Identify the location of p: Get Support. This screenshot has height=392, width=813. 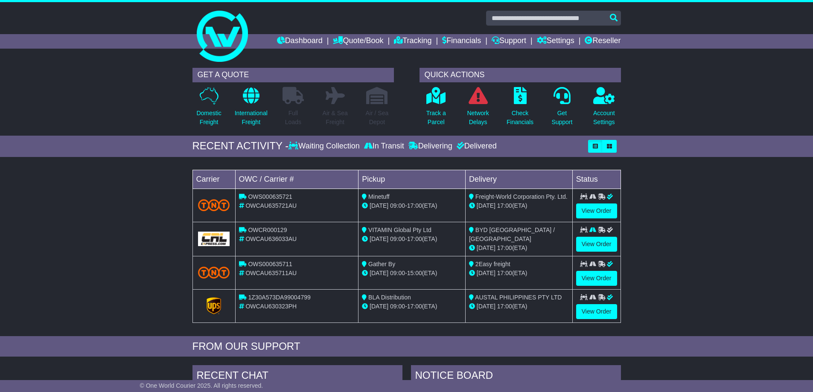
(562, 118).